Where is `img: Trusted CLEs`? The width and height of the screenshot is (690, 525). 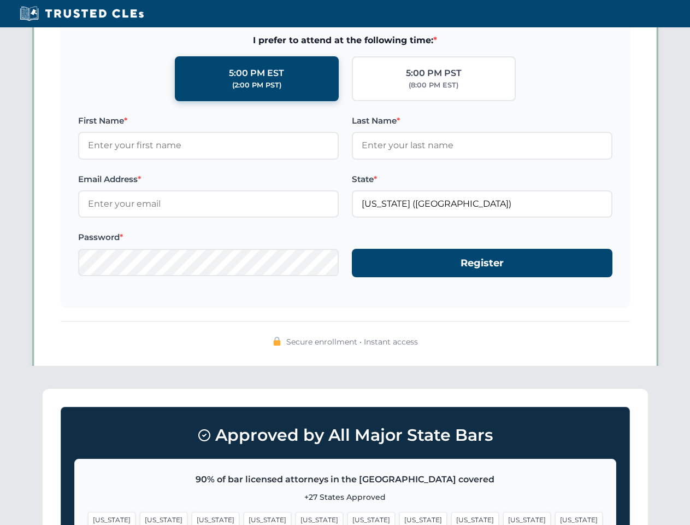
img: Trusted CLEs is located at coordinates (81, 14).